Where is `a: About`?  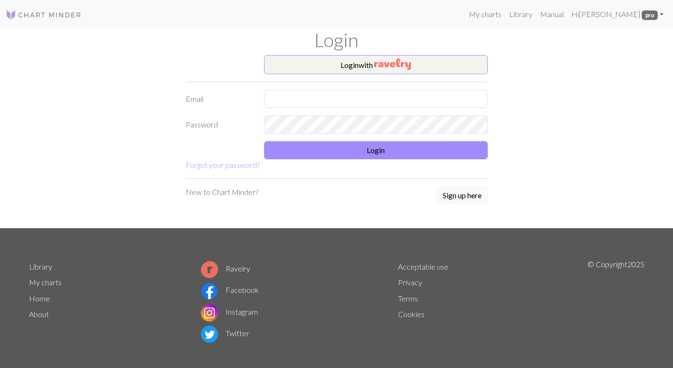 a: About is located at coordinates (39, 314).